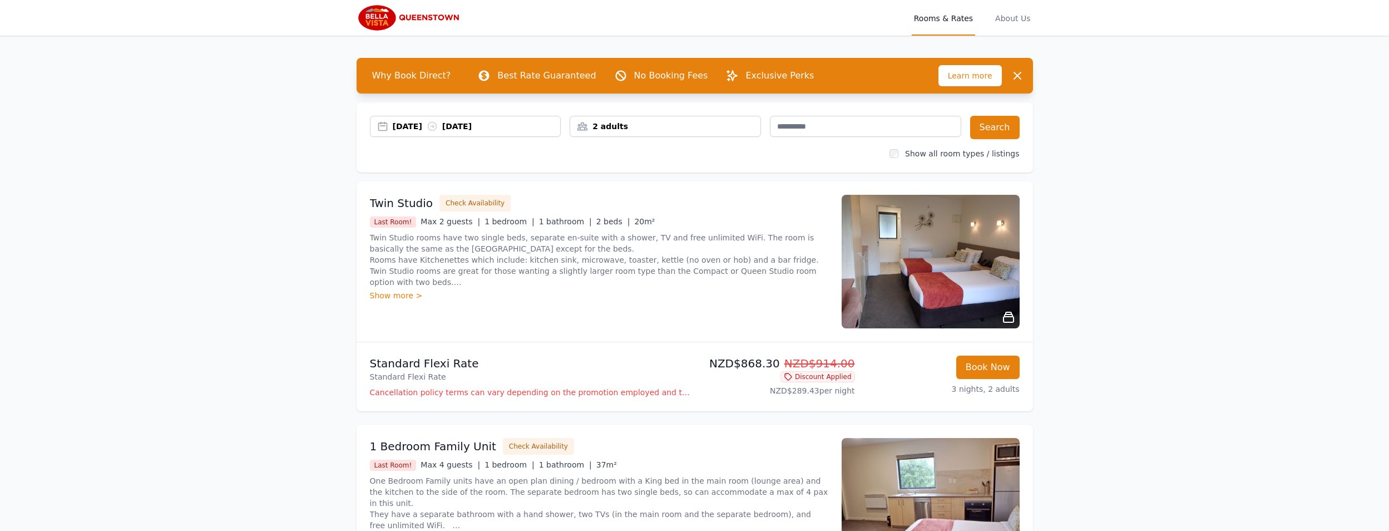  I want to click on p: Cancellation policy terms can vary depending on the promotion employed and the time of stay of th..., so click(530, 392).